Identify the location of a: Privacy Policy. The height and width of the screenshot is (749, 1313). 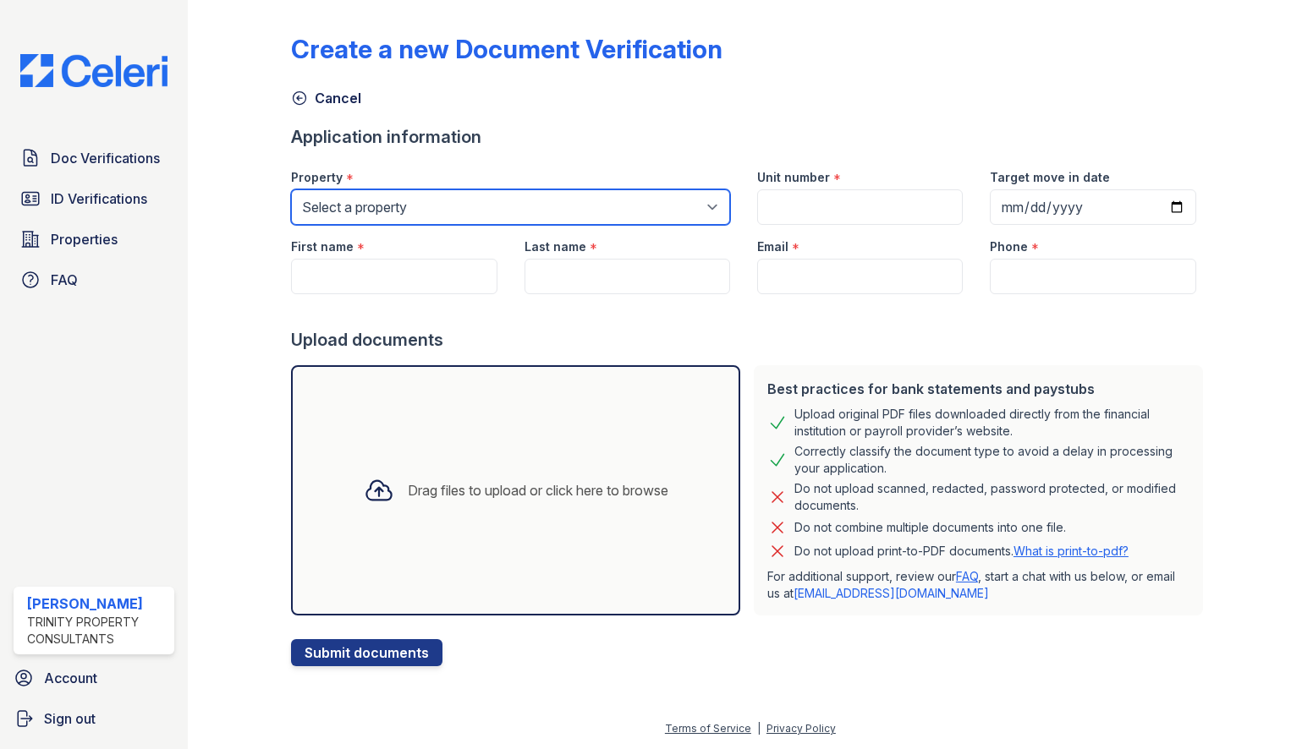
(801, 728).